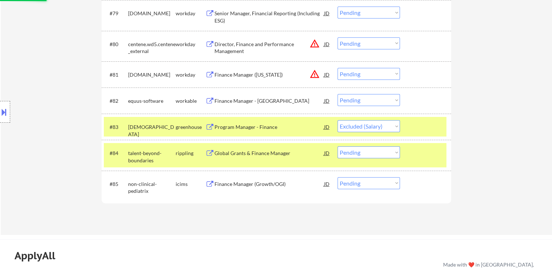  Describe the element at coordinates (116, 184) in the screenshot. I see `div: #85` at that location.